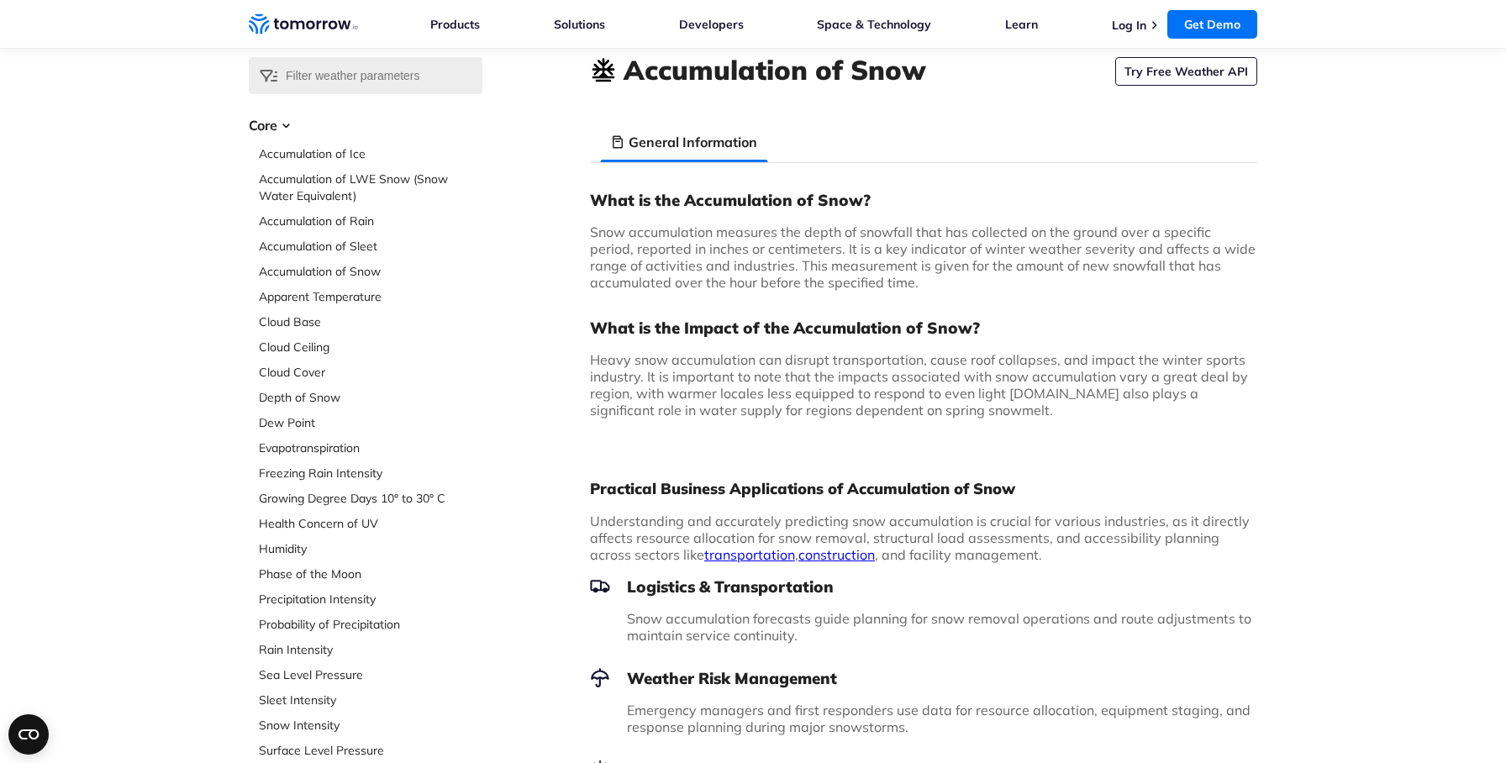  What do you see at coordinates (371, 154) in the screenshot?
I see `a: Accumulation of Ice` at bounding box center [371, 154].